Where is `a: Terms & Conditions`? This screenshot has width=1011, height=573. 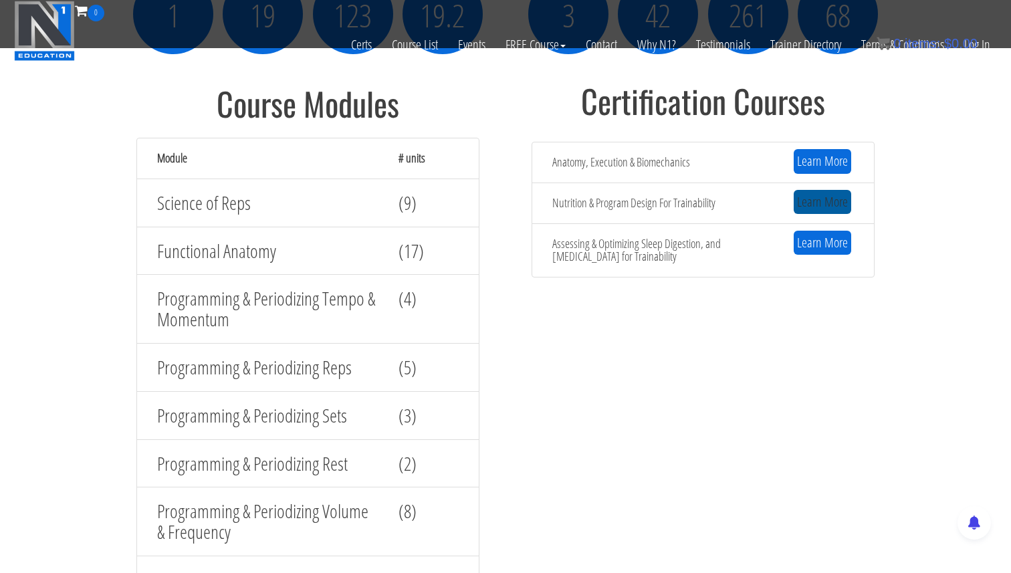 a: Terms & Conditions is located at coordinates (903, 45).